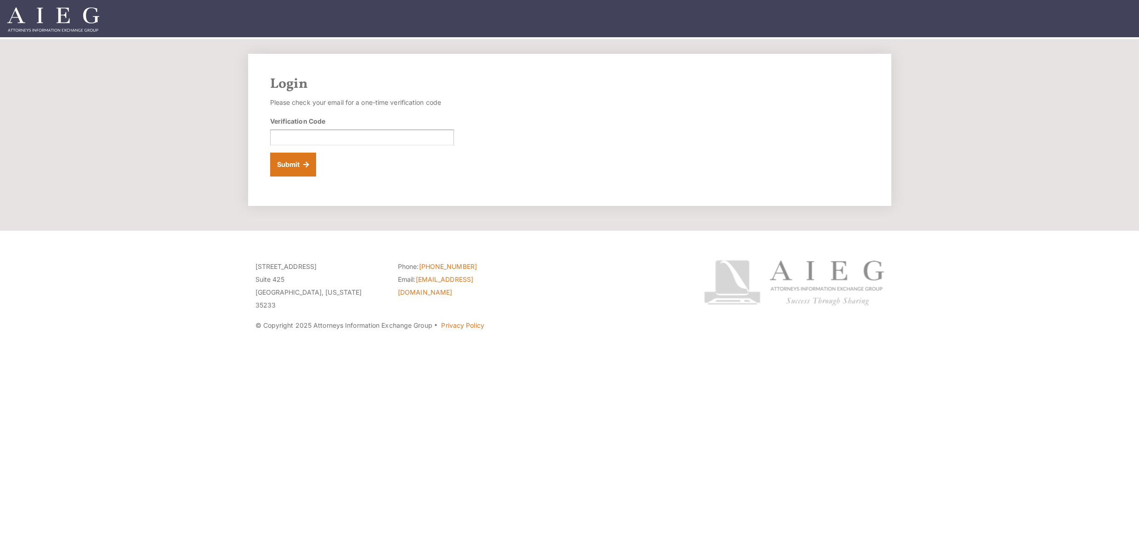  I want to click on a: Privacy Policy, so click(462, 325).